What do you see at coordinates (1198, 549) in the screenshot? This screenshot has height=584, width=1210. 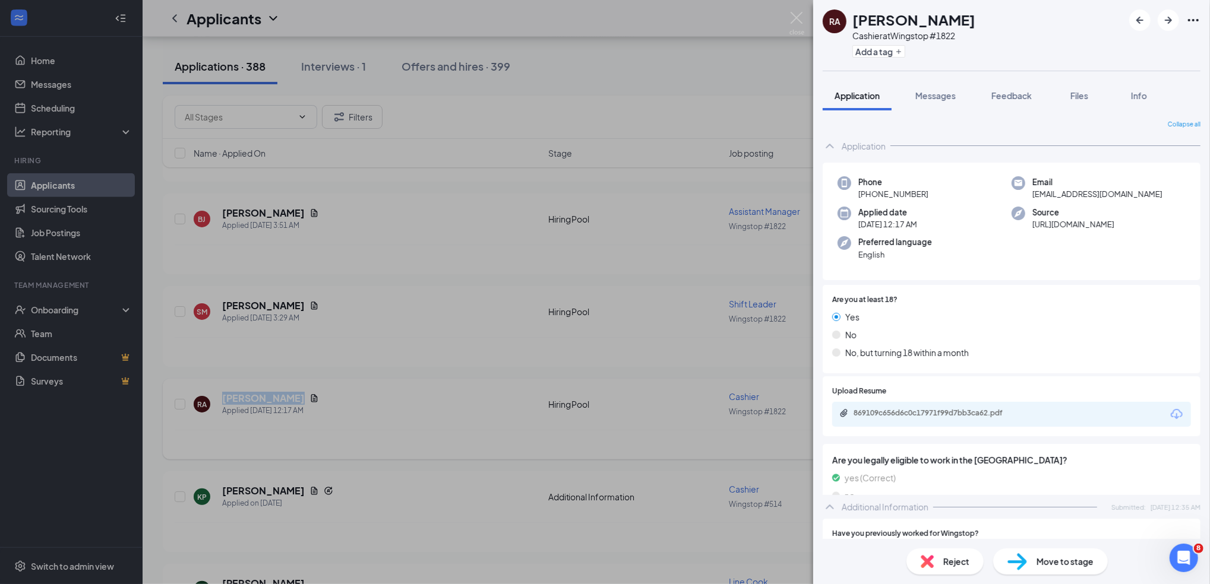 I see `span: 8` at bounding box center [1198, 549].